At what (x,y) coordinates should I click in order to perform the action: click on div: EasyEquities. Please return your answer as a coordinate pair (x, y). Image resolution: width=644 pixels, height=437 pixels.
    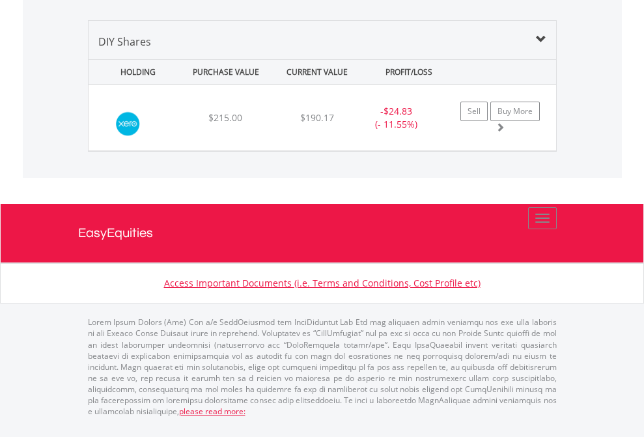
    Looking at the image, I should click on (322, 233).